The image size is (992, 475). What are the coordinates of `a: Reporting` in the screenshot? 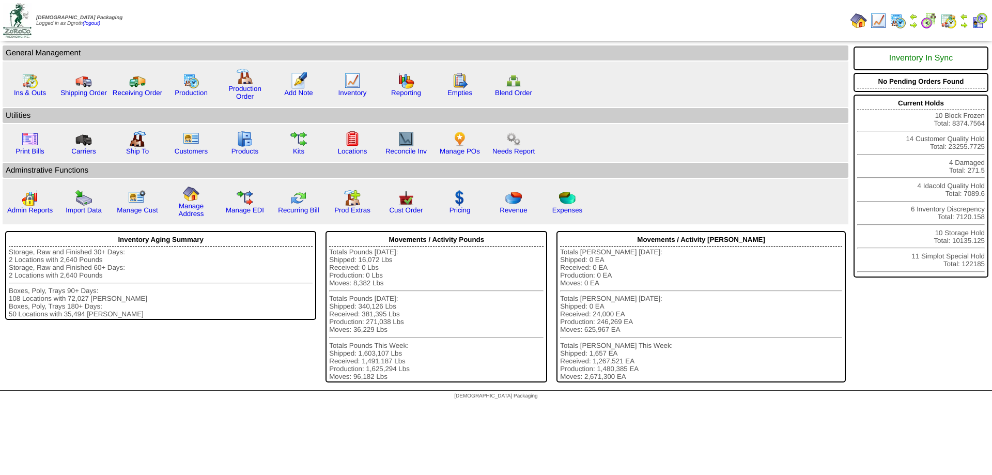 It's located at (406, 92).